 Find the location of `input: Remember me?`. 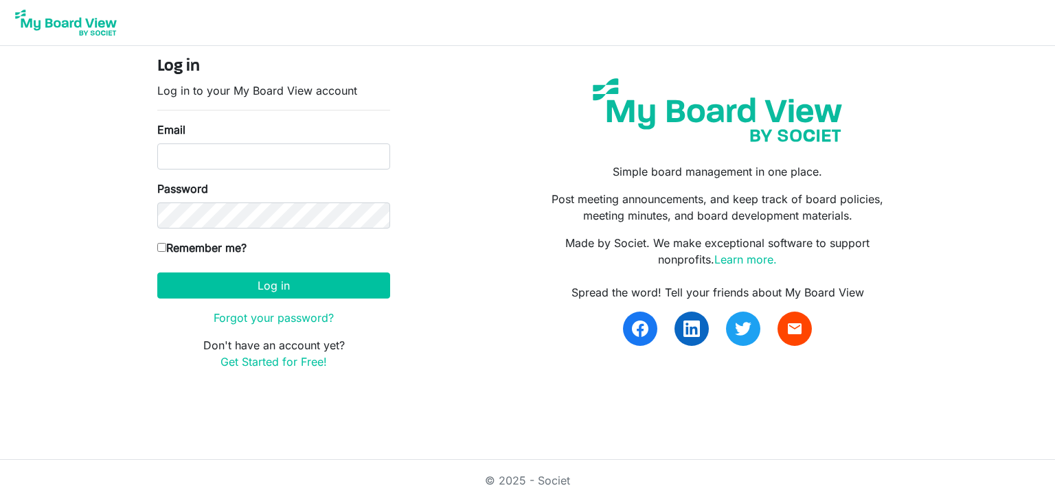

input: Remember me? is located at coordinates (161, 247).